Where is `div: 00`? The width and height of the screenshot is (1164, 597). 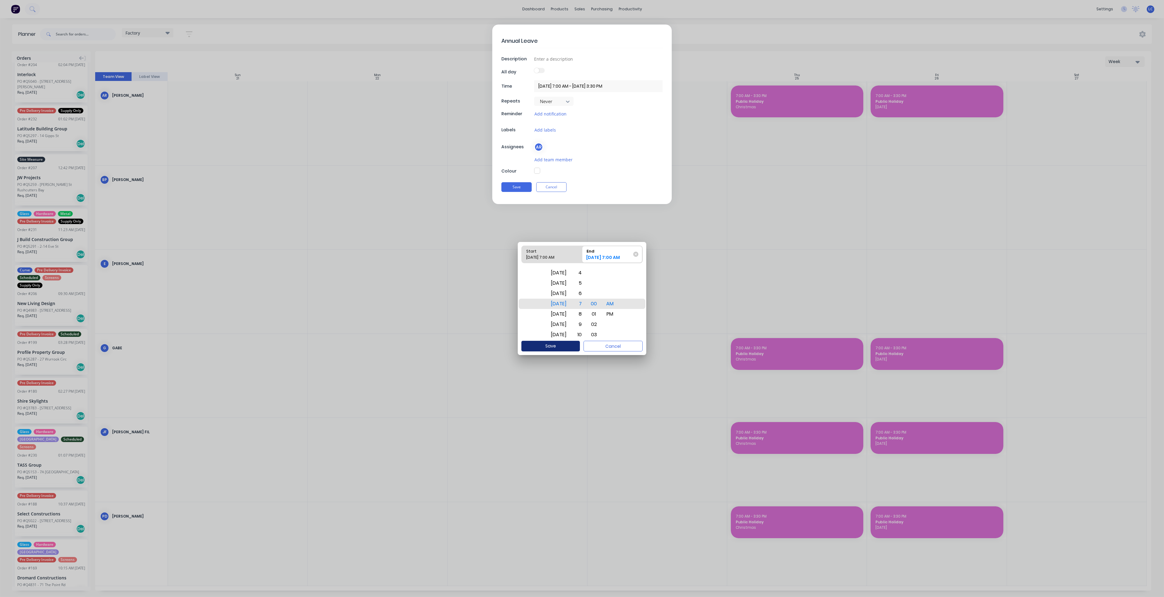
div: 00 is located at coordinates (594, 304).